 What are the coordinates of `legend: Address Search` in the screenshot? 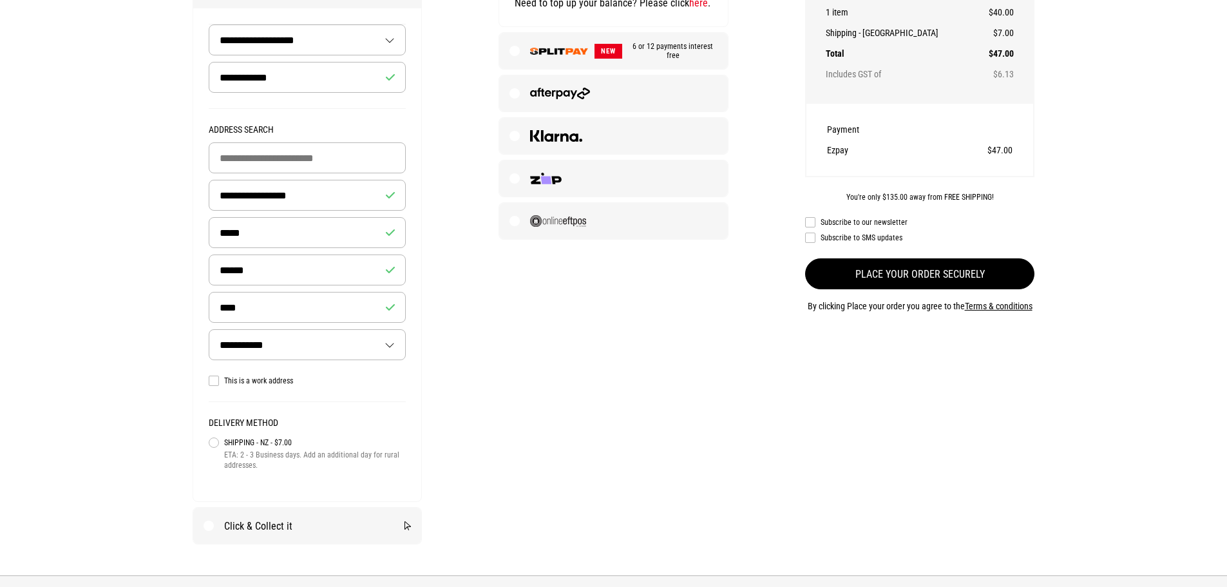 It's located at (307, 133).